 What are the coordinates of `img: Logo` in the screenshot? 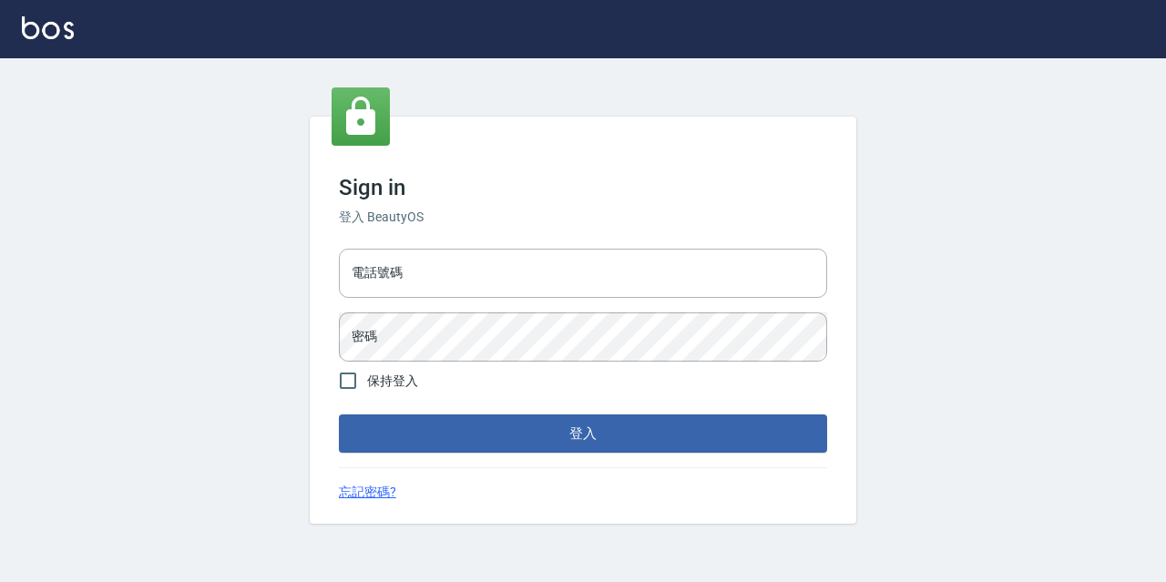 It's located at (47, 27).